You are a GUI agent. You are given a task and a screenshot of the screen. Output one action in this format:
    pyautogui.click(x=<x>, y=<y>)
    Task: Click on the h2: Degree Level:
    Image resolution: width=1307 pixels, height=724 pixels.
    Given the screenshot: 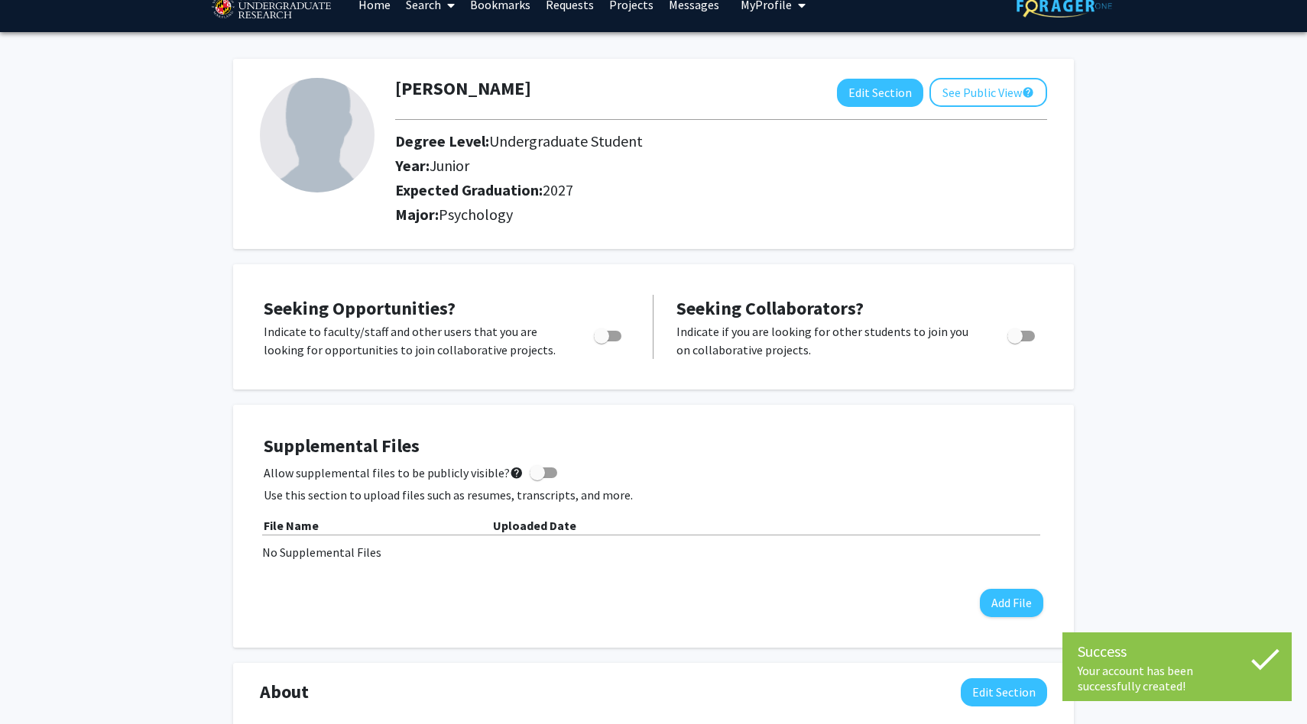 What is the action you would take?
    pyautogui.click(x=668, y=141)
    